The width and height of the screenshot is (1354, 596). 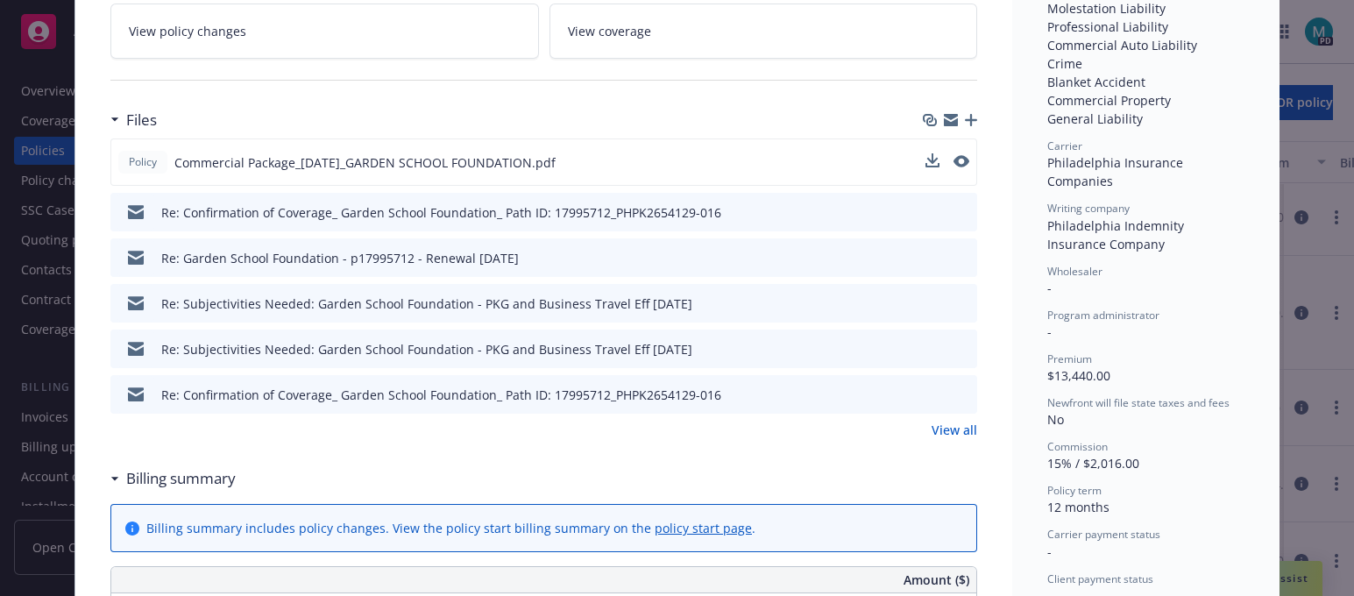 I want to click on span: Client payment status, so click(x=1100, y=578).